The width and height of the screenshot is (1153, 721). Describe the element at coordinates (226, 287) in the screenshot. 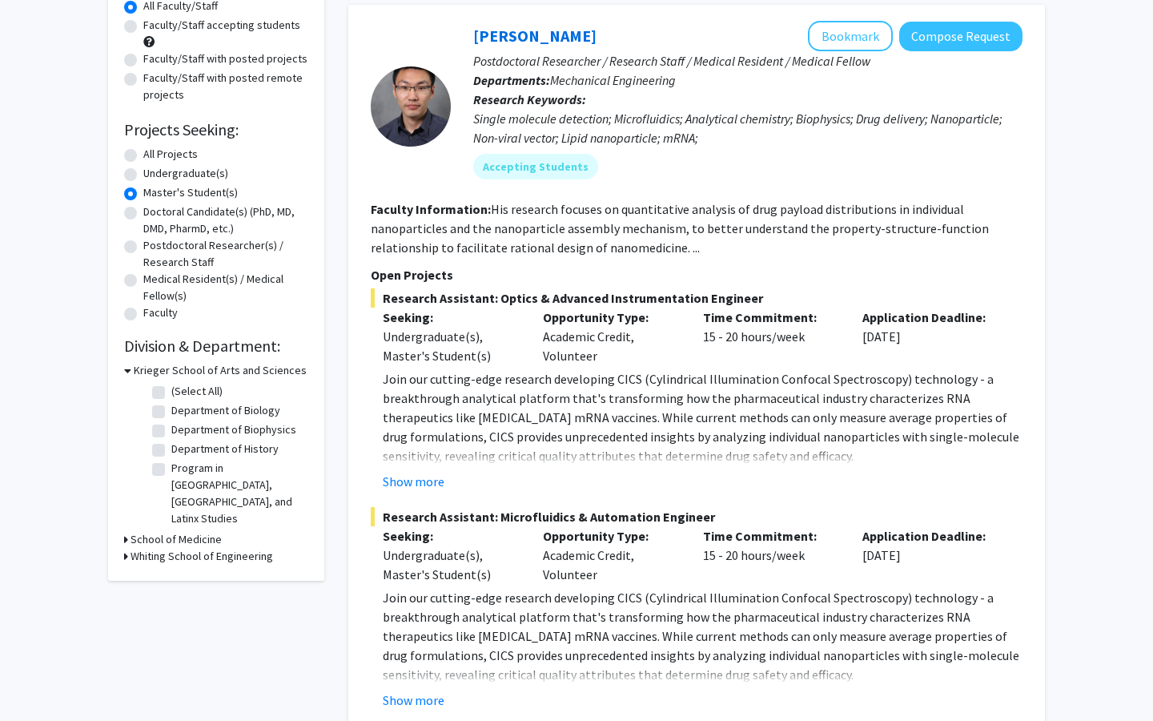

I see `label: Medical Resident(s) / Medical Fellow(s)` at that location.